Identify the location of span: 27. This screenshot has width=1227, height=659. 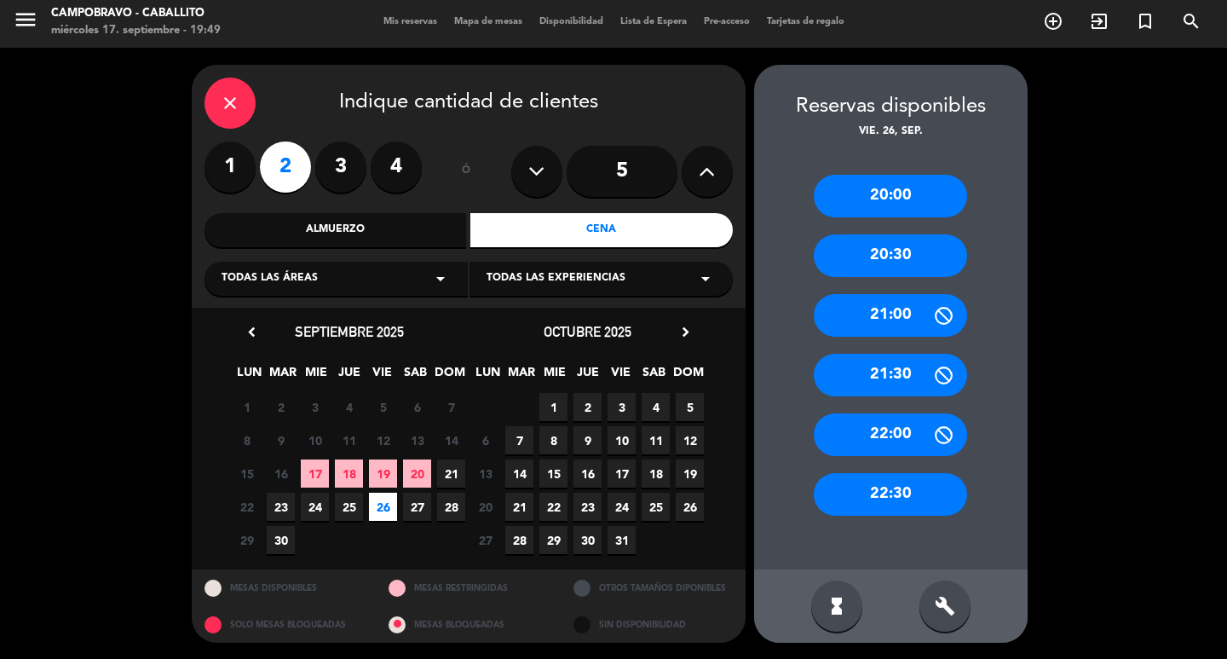
(417, 506).